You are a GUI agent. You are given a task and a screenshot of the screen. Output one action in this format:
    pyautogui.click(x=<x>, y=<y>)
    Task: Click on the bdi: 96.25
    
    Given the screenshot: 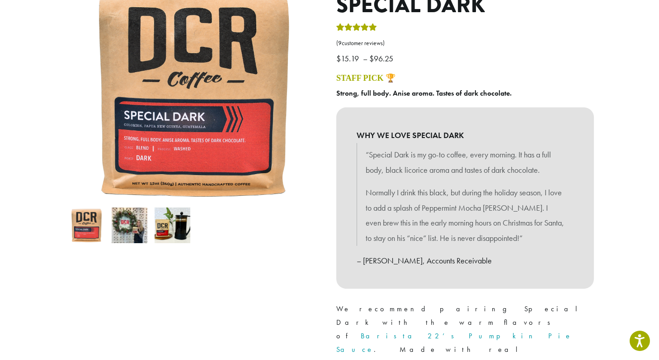 What is the action you would take?
    pyautogui.click(x=382, y=58)
    